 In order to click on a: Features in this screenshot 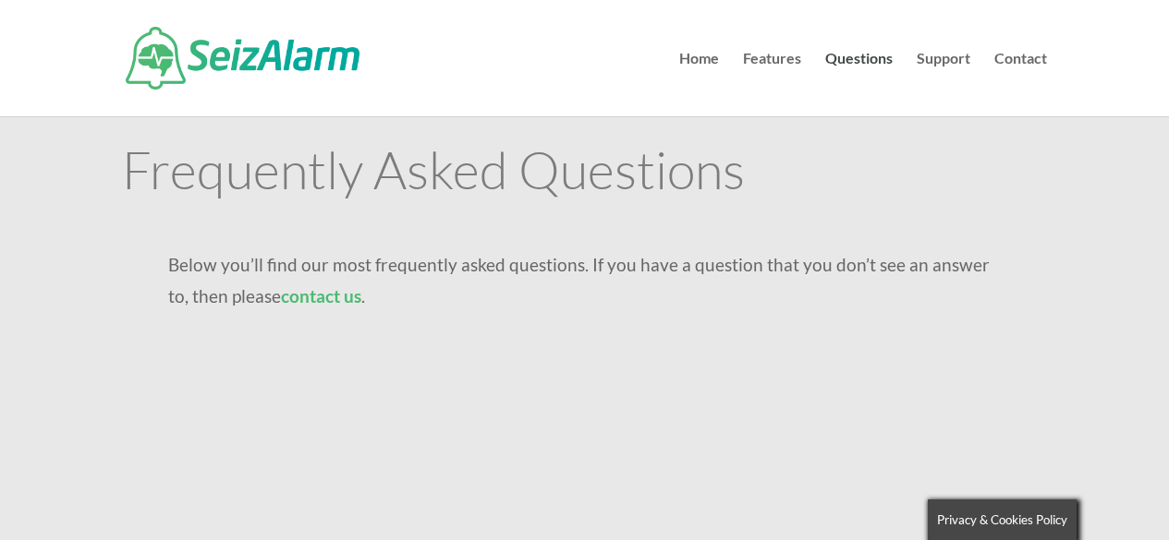, I will do `click(771, 84)`.